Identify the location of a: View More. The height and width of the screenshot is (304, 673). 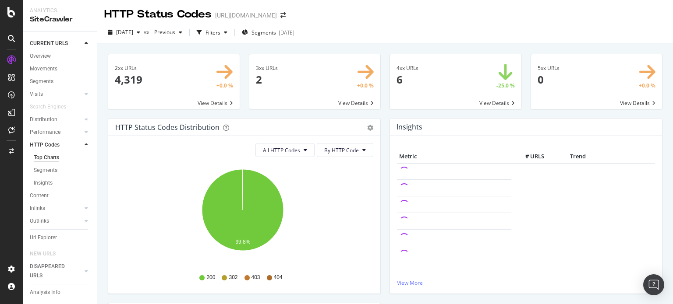
(526, 283).